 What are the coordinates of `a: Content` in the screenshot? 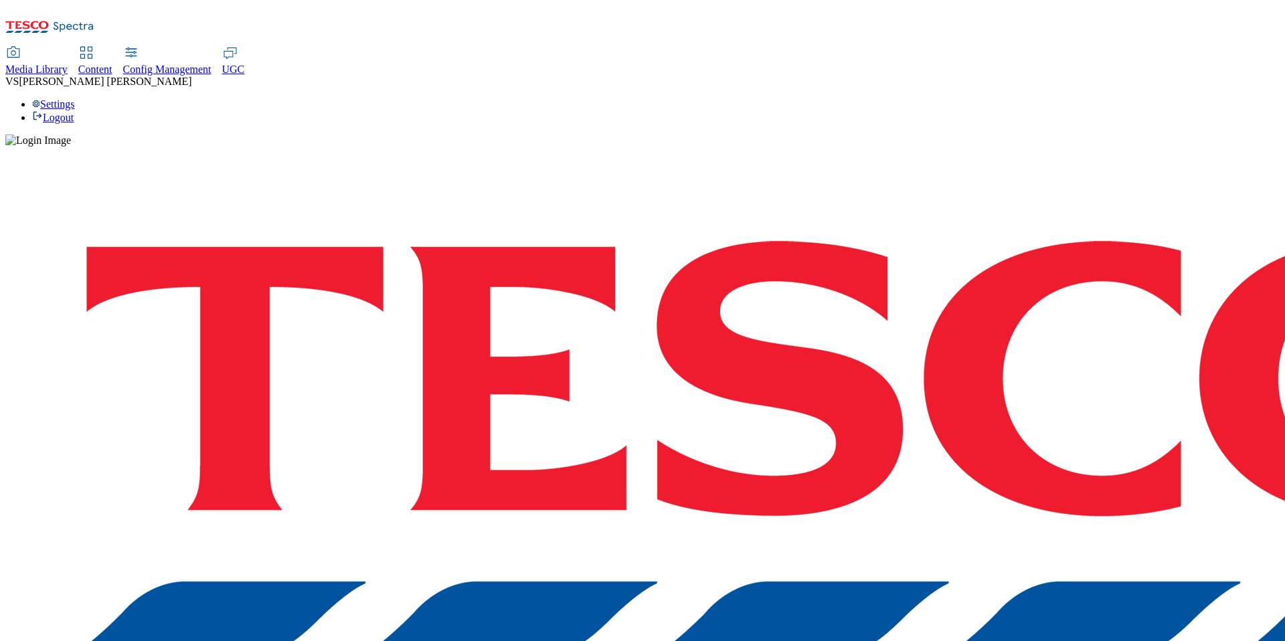 It's located at (95, 62).